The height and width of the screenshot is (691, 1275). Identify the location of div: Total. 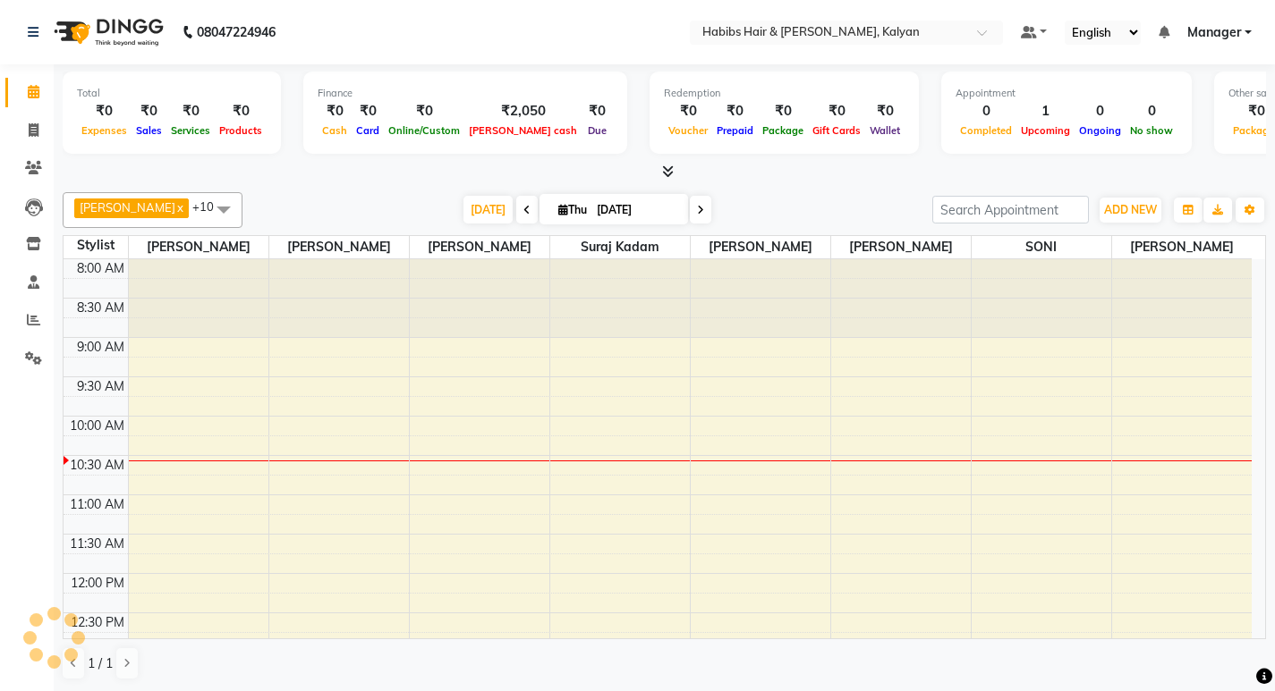
(172, 93).